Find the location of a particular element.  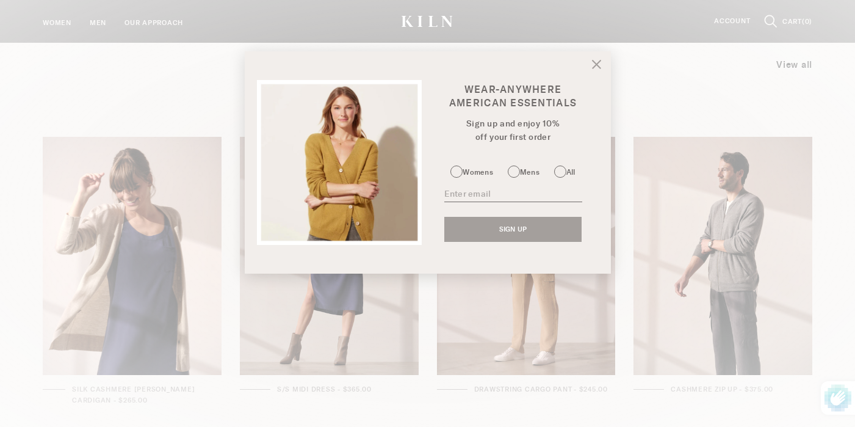

p: Sign up and enjoy 10% off your first order is located at coordinates (514, 131).